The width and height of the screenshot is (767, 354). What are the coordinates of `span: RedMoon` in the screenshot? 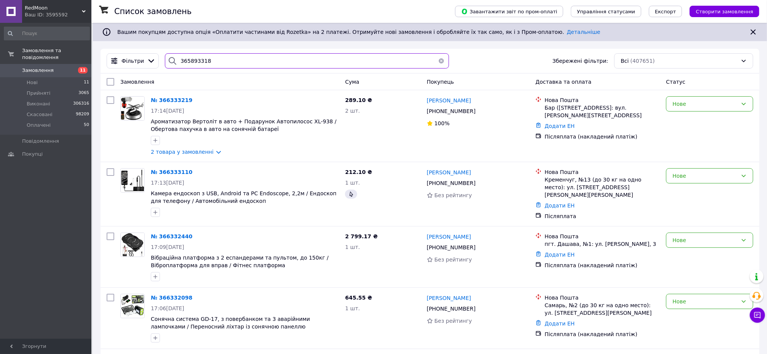 It's located at (53, 8).